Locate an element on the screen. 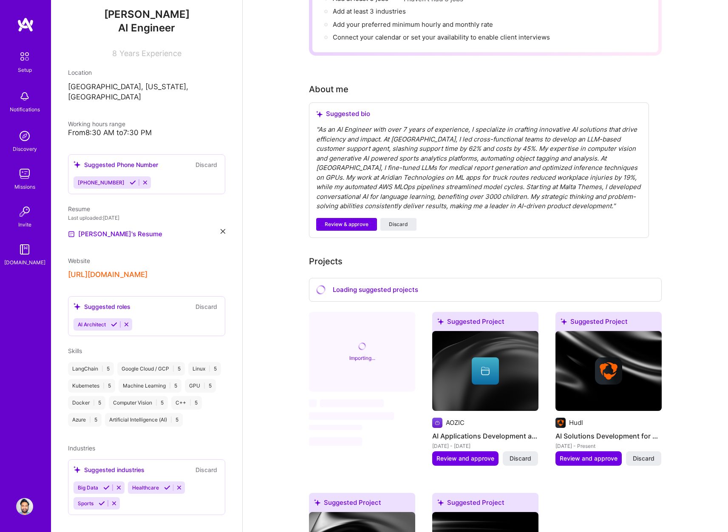  span: Website is located at coordinates (79, 261).